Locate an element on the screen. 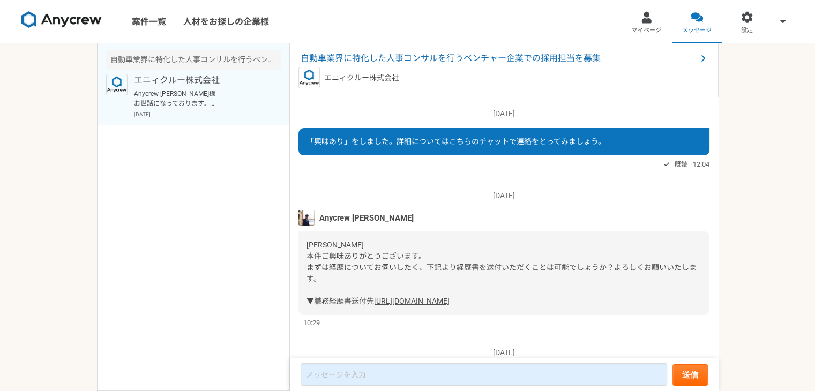 This screenshot has height=391, width=815. span: 自動車業界に特化した人事コンサルを行うベンチャー企業での採用担当を募集 is located at coordinates (498, 58).